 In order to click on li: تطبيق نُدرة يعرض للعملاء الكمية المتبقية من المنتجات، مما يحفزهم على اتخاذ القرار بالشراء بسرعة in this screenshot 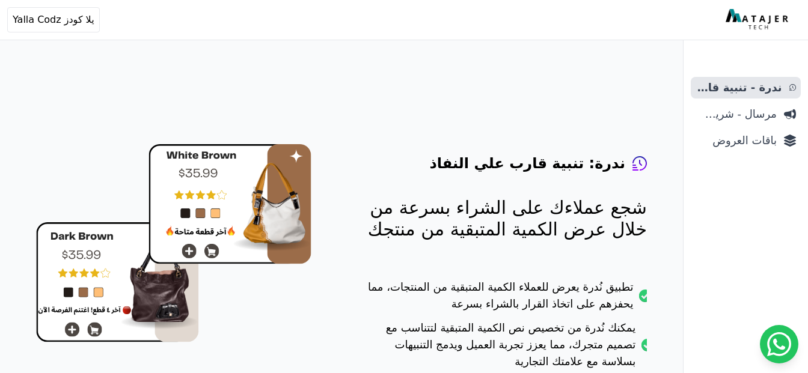, I will do `click(503, 299)`.